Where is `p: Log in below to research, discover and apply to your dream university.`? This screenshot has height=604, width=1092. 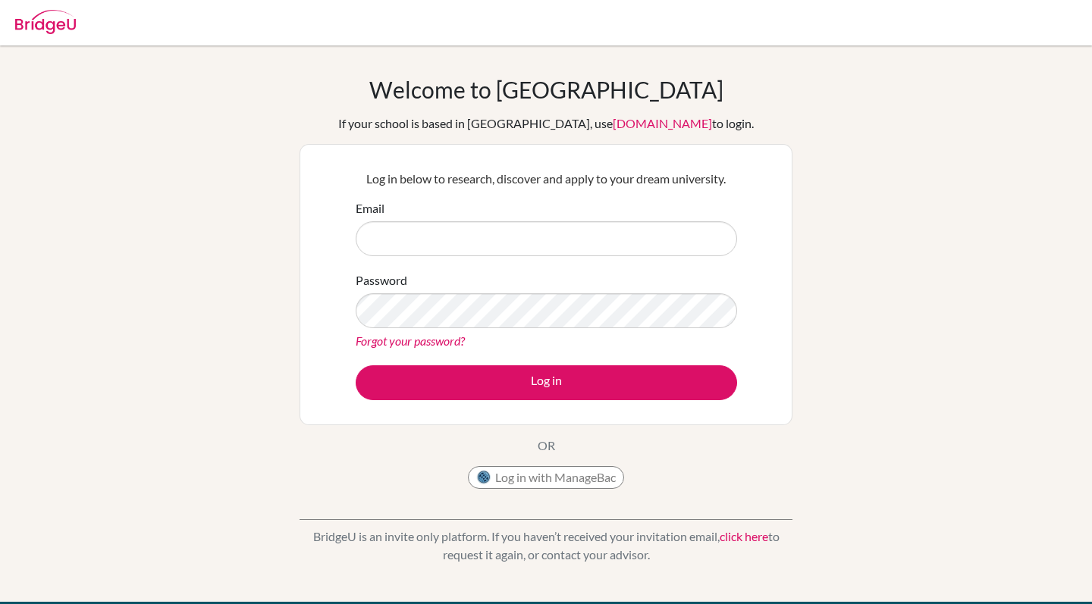 p: Log in below to research, discover and apply to your dream university. is located at coordinates (546, 179).